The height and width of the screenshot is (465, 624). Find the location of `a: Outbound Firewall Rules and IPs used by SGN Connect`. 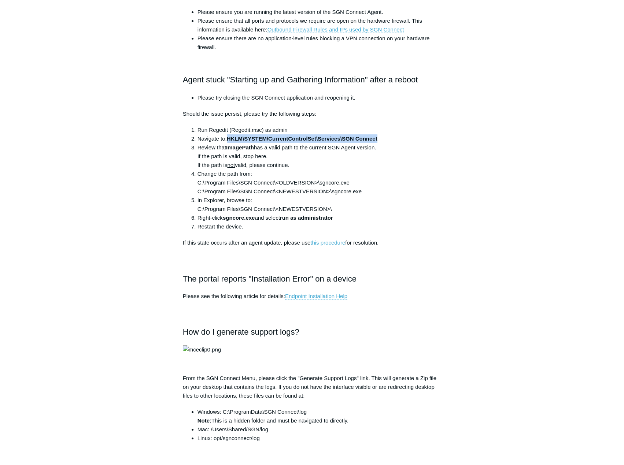

a: Outbound Firewall Rules and IPs used by SGN Connect is located at coordinates (336, 30).